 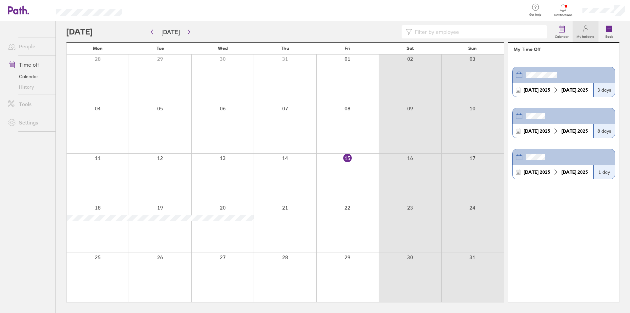 What do you see at coordinates (472, 48) in the screenshot?
I see `span: Sun` at bounding box center [472, 48].